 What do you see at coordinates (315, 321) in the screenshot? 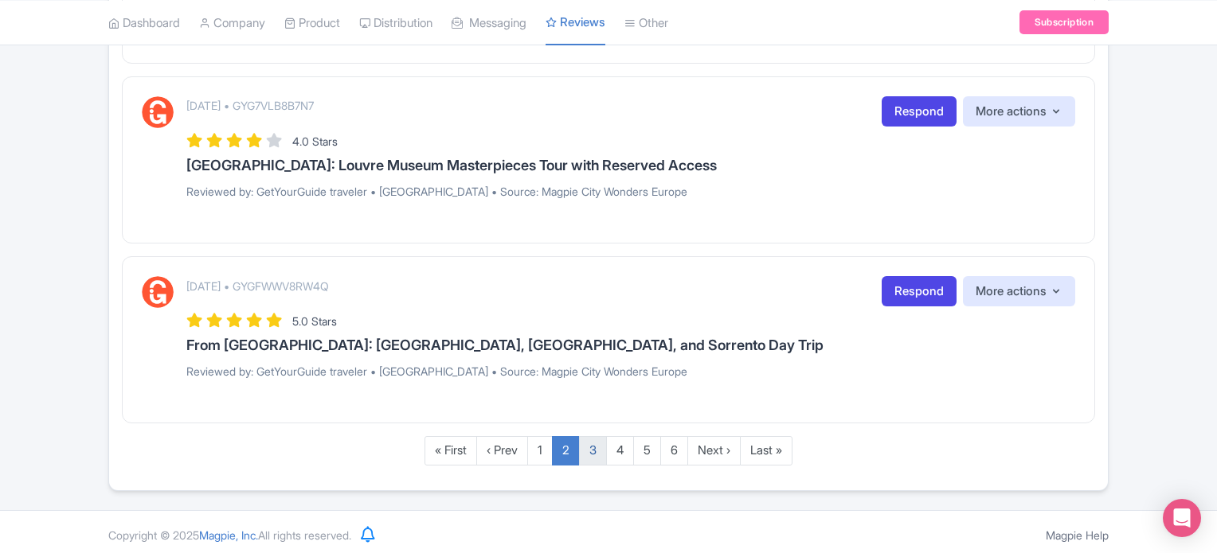
I see `span: 5.0 Stars` at bounding box center [315, 321].